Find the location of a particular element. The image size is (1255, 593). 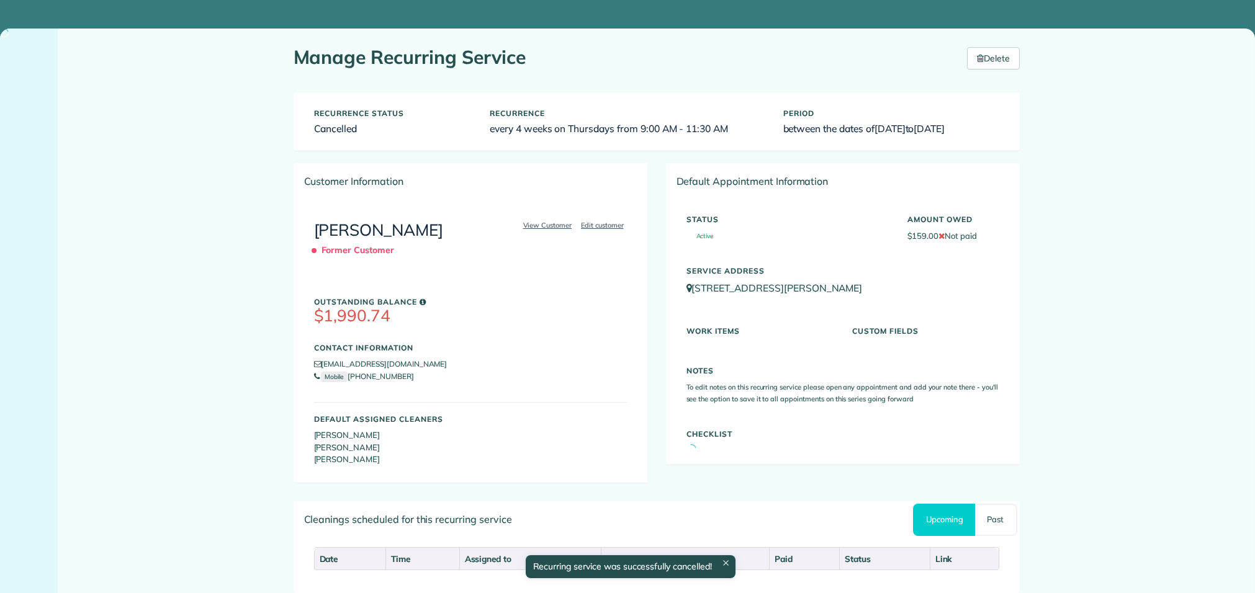

a: View Customer is located at coordinates (547, 225).